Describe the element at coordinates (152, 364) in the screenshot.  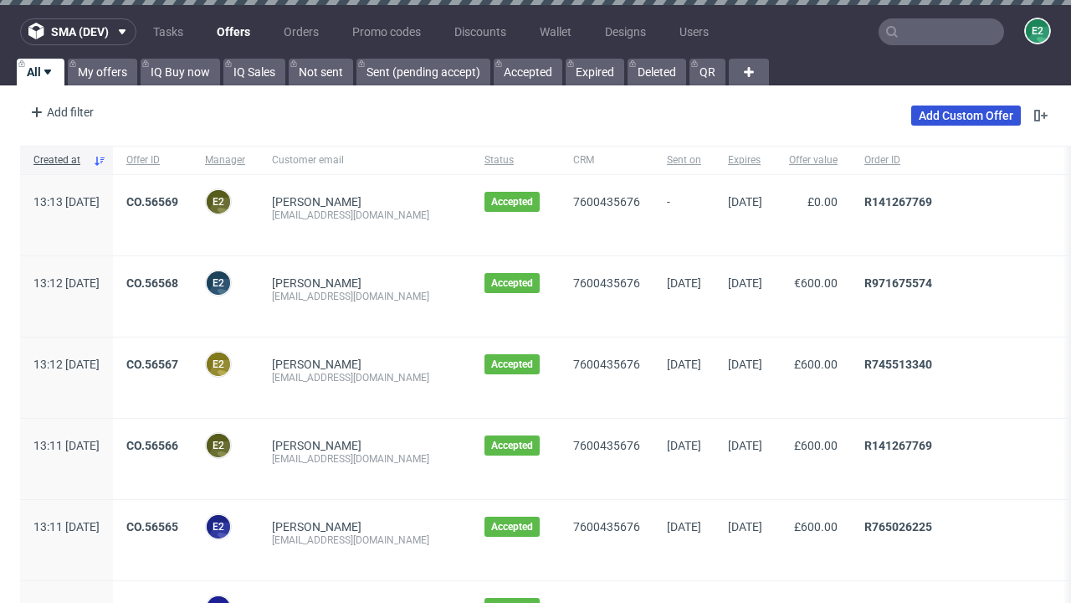
I see `a: CO.56567` at that location.